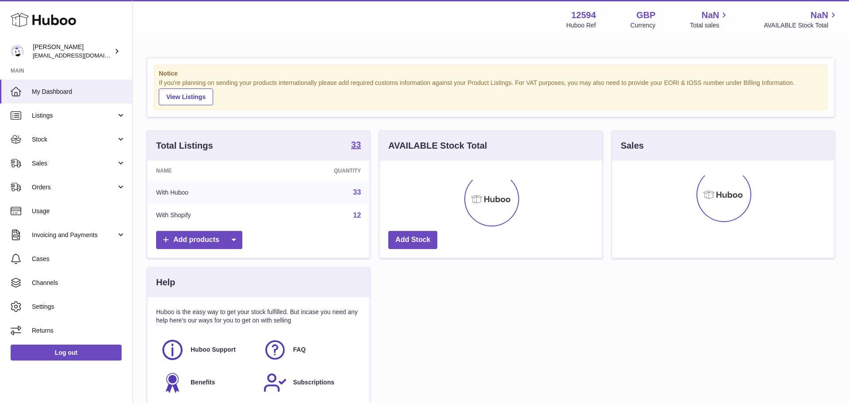 This screenshot has width=849, height=403. I want to click on span: AVAILABLE Stock Total, so click(801, 25).